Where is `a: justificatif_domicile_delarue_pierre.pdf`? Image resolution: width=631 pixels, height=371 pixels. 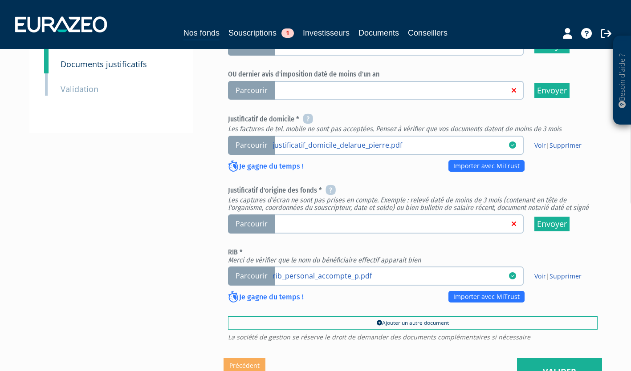 a: justificatif_domicile_delarue_pierre.pdf is located at coordinates (390, 145).